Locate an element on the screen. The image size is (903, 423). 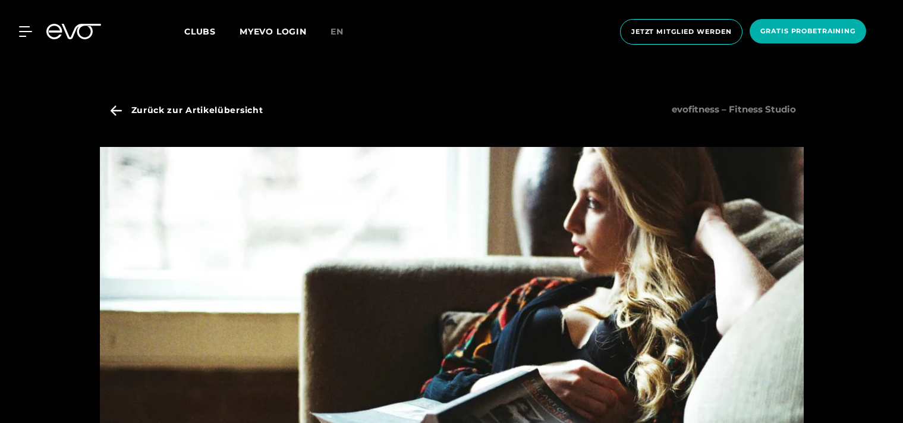
span: Jetzt Mitglied werden is located at coordinates (682, 32).